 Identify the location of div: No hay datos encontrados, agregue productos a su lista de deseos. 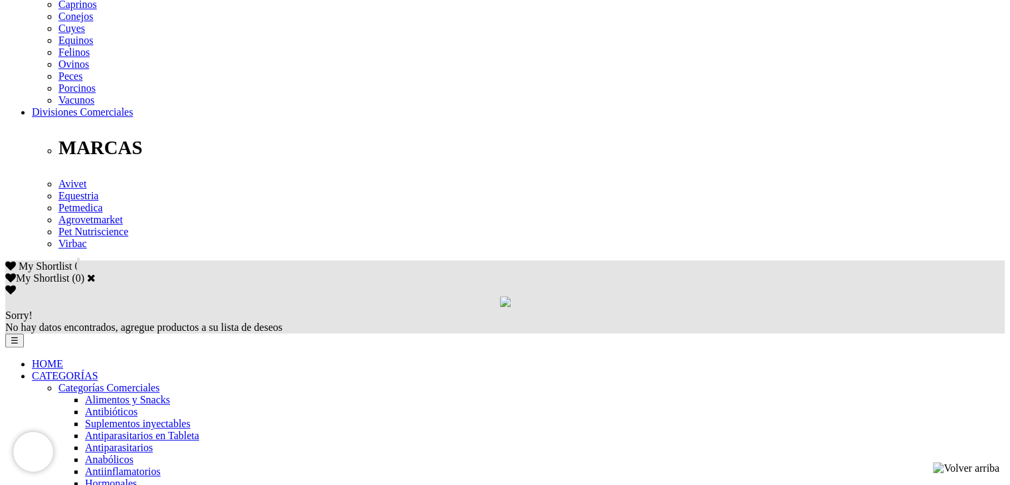
(505, 321).